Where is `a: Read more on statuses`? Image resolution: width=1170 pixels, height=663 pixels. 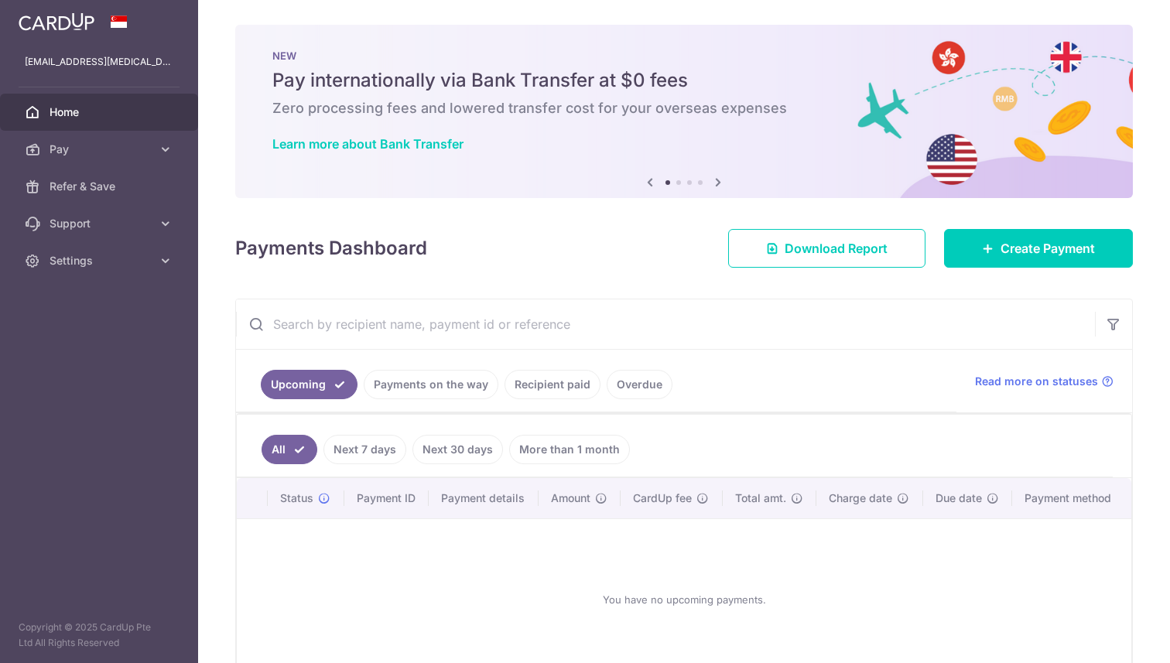 a: Read more on statuses is located at coordinates (1044, 382).